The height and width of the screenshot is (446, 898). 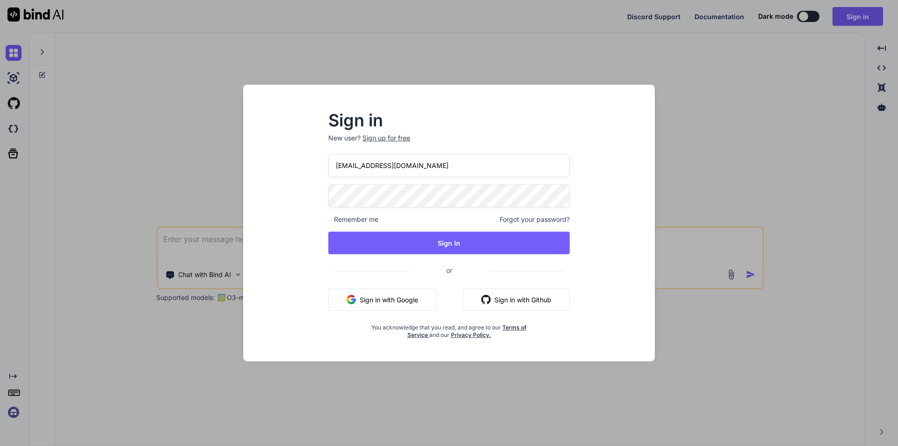 What do you see at coordinates (382, 299) in the screenshot?
I see `button: Sign in with Google` at bounding box center [382, 299].